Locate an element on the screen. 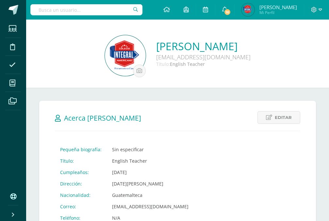 The image size is (329, 221). td: Sin especificar is located at coordinates (150, 149).